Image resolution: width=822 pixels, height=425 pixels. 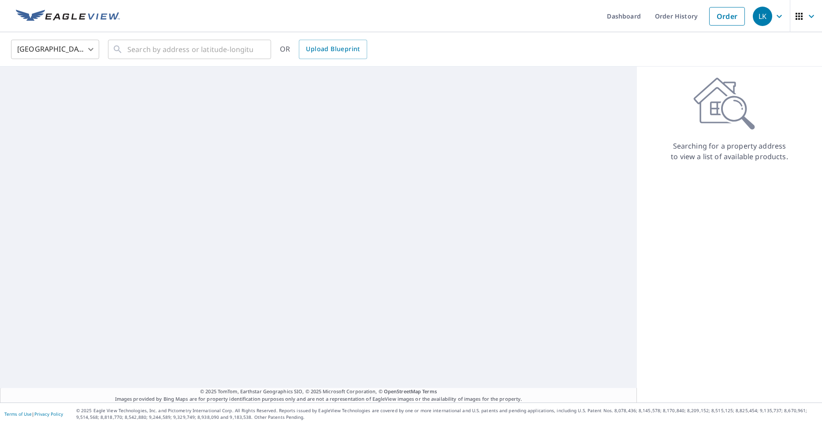 What do you see at coordinates (729, 151) in the screenshot?
I see `p: Searching for a property address to view a list of available products.` at bounding box center [729, 151].